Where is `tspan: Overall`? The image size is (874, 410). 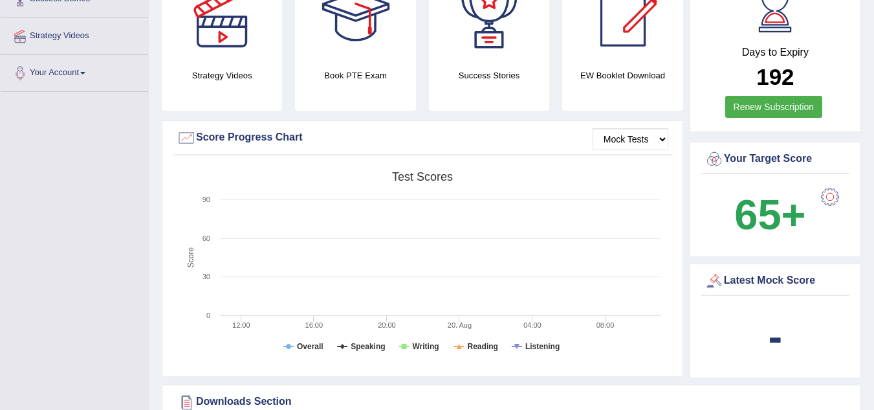 tspan: Overall is located at coordinates (310, 346).